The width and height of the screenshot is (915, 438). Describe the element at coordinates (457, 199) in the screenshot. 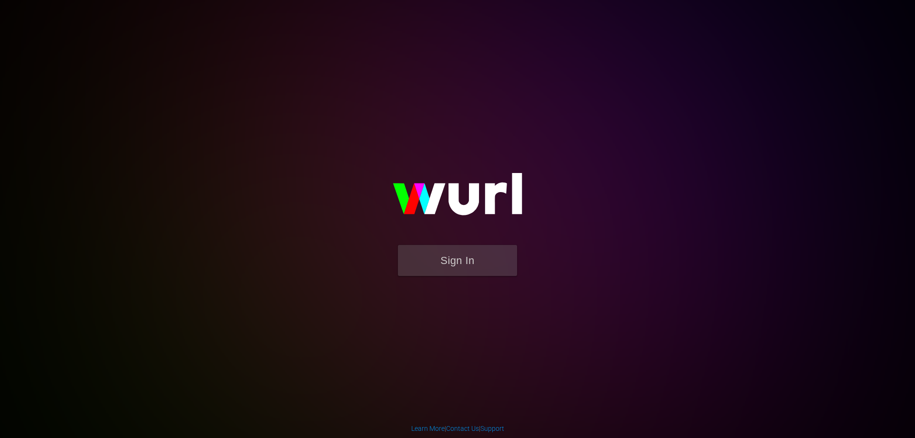

I see `img: wurl-logo-on-black-223613ac3d8ba8fe6dc639794a292ebdb59501304c7dfd60c99c58986ef67473.svg` at that location.